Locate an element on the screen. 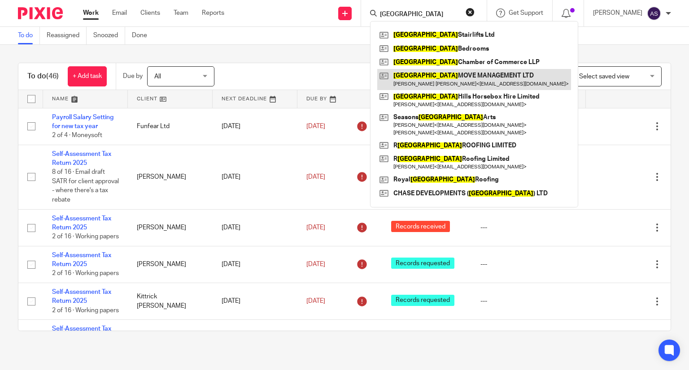  td: The Reigate Pop Up is located at coordinates (170, 338).